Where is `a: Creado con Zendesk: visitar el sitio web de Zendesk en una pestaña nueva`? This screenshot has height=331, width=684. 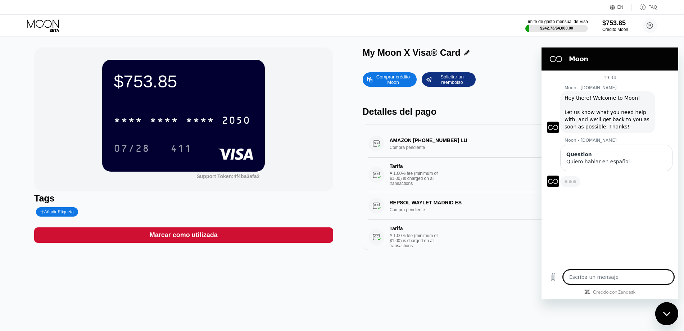 a: Creado con Zendesk: visitar el sitio web de Zendesk en una pestaña nueva is located at coordinates (73, 245).